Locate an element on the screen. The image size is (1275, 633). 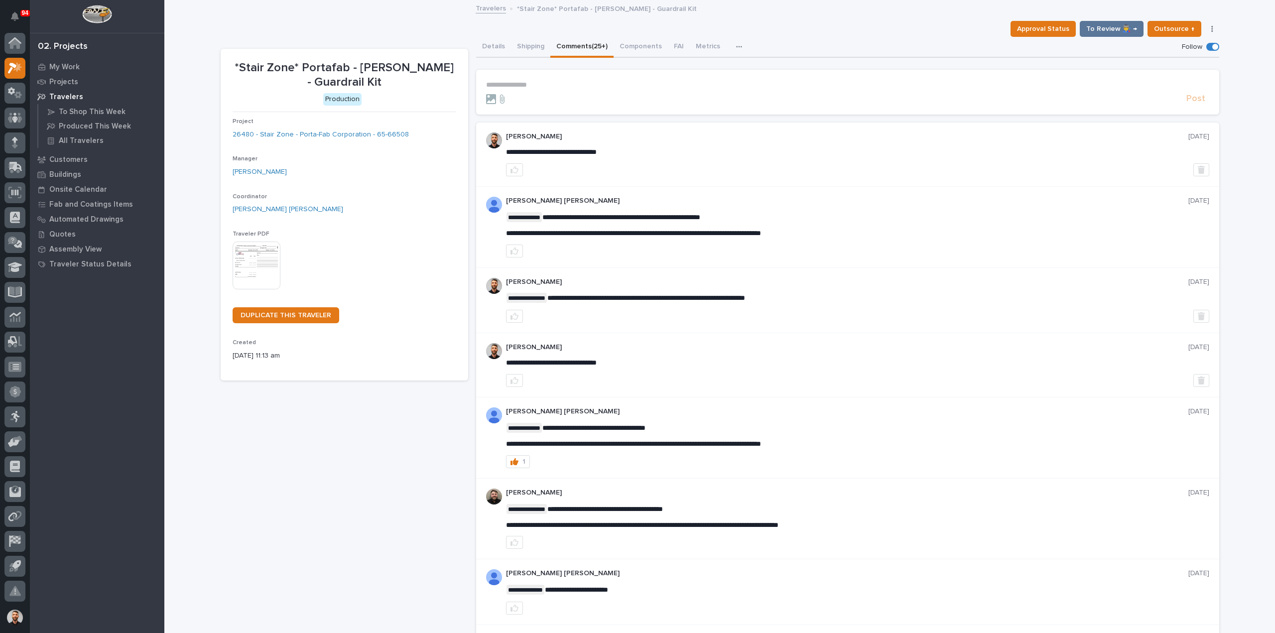
span: Manager is located at coordinates (245, 159).